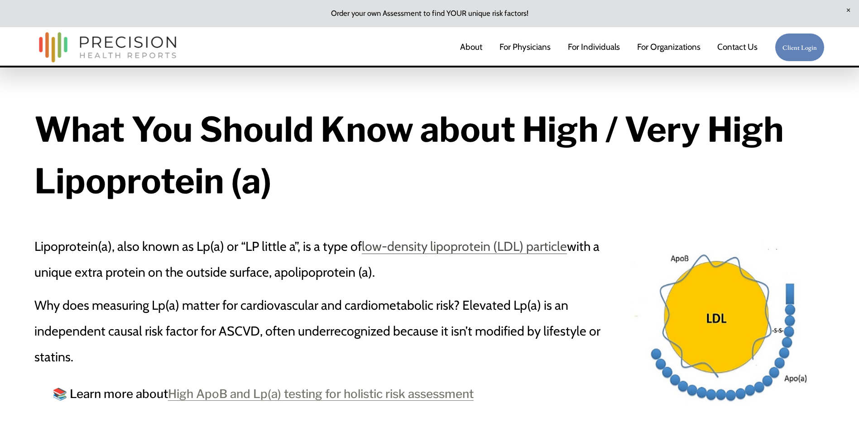 The width and height of the screenshot is (859, 432). What do you see at coordinates (471, 48) in the screenshot?
I see `a: About` at bounding box center [471, 48].